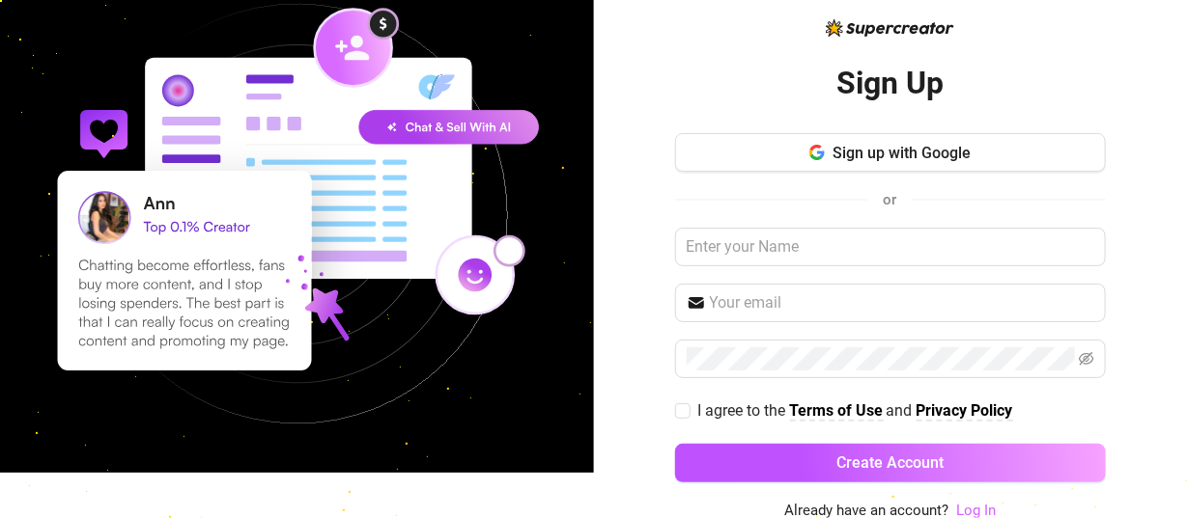  Describe the element at coordinates (889, 462) in the screenshot. I see `span: Create Account` at that location.